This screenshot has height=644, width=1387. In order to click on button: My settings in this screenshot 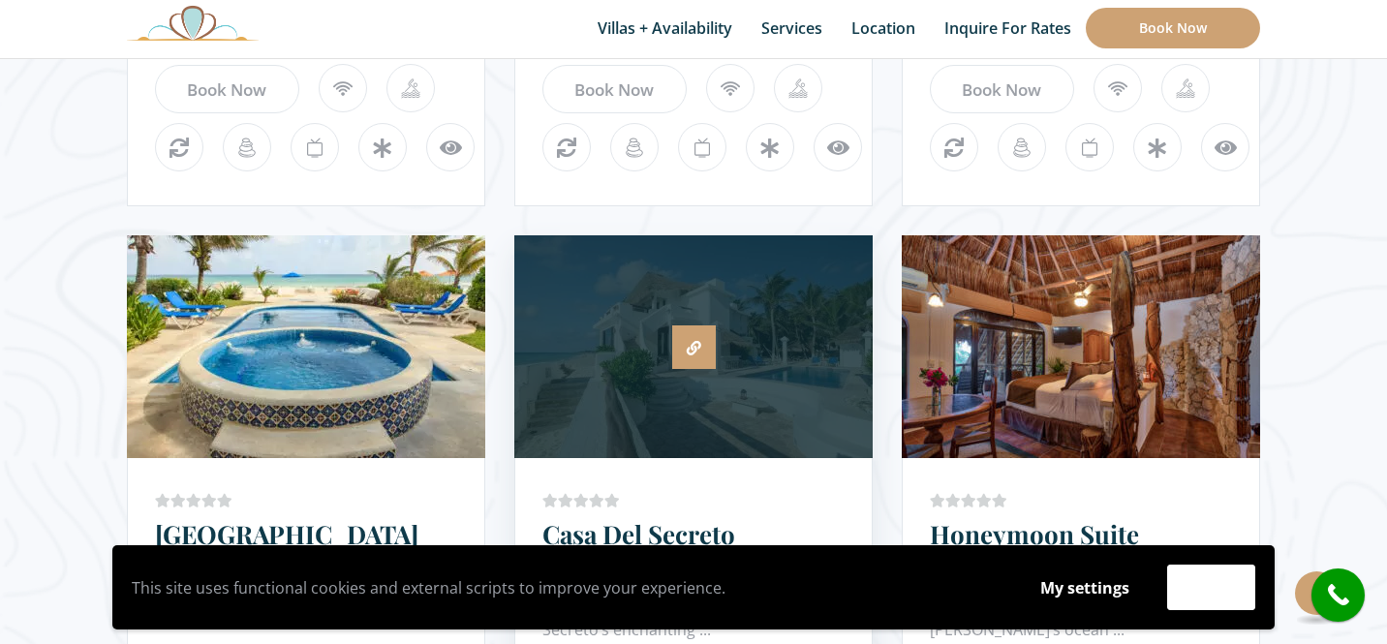, I will do `click(1085, 588)`.